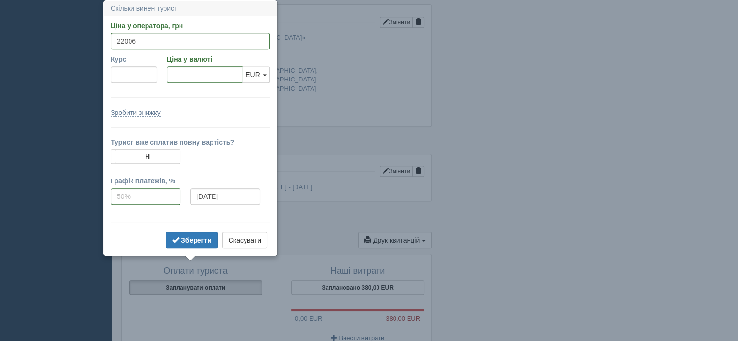  I want to click on label: Ціна у валюті, so click(218, 59).